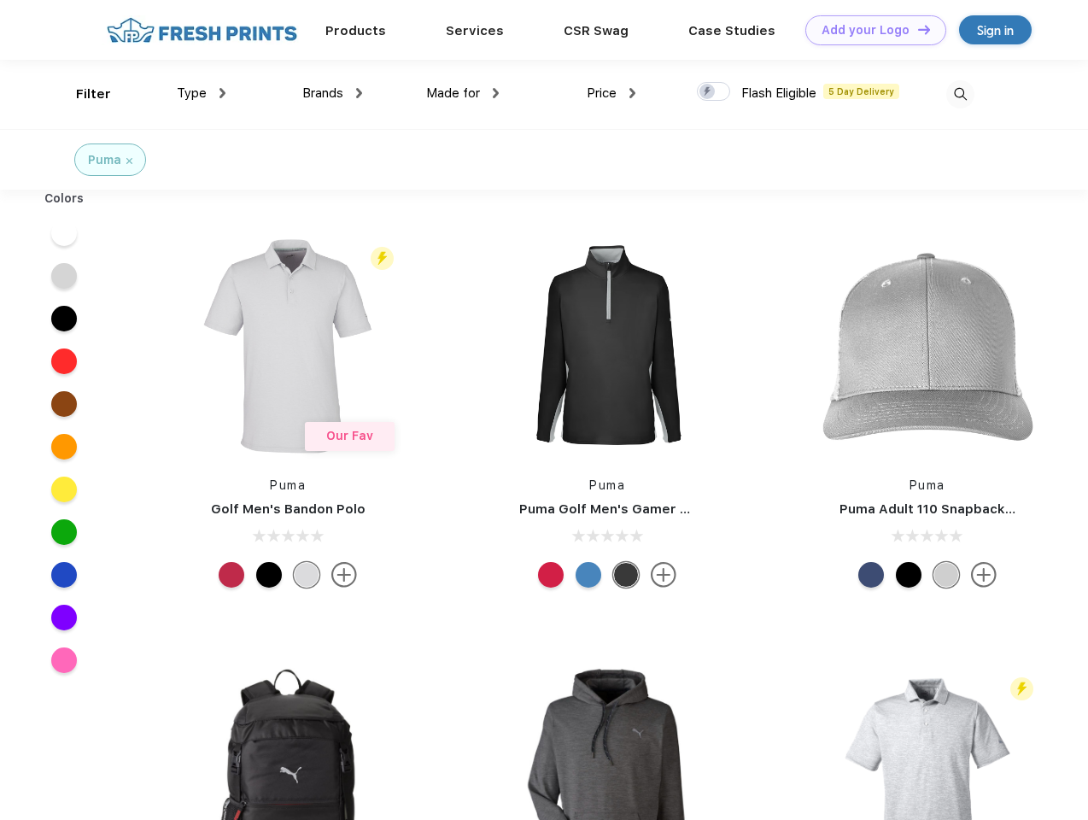  I want to click on a: Puma Golf Men's Gamer Golf Quarter-Zip, so click(654, 509).